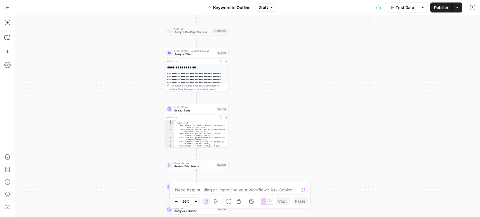  I want to click on span: Draft, so click(263, 7).